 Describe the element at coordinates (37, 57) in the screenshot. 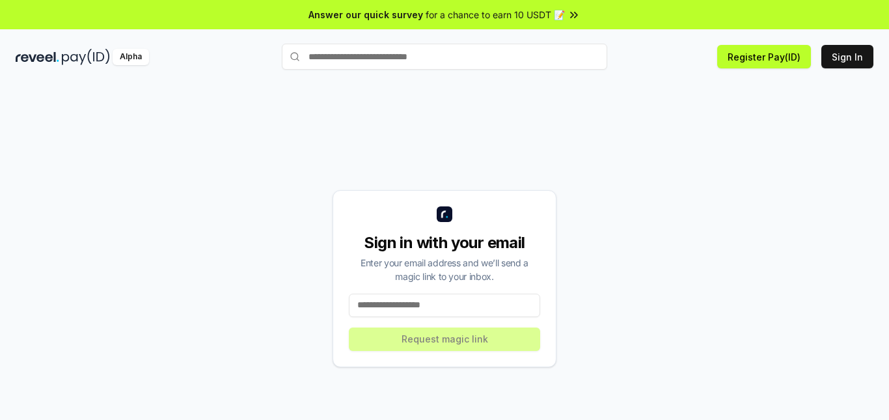

I see `img: reveel_dark` at that location.